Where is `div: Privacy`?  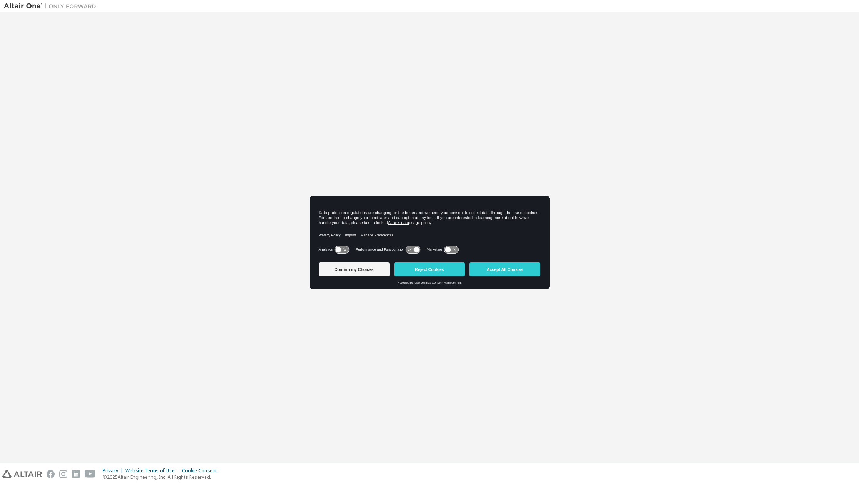 div: Privacy is located at coordinates (114, 471).